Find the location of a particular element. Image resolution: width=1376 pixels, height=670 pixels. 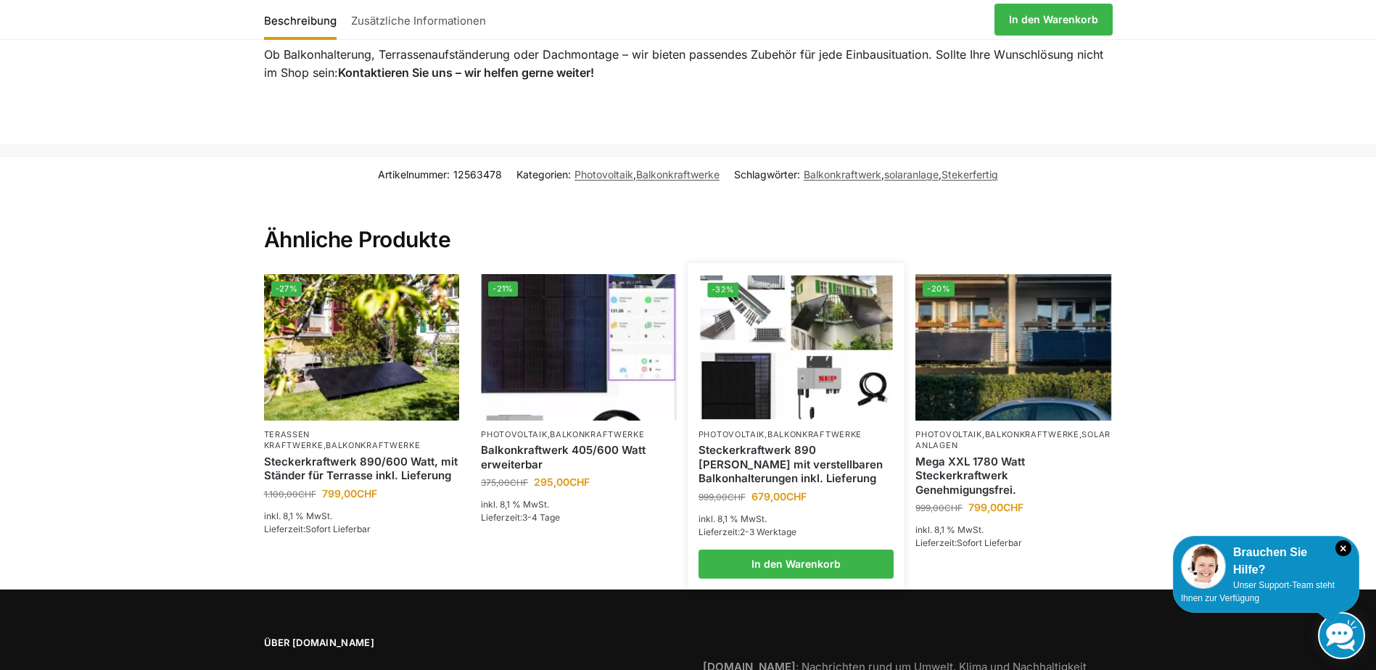

span: 12563478 is located at coordinates (477, 174).